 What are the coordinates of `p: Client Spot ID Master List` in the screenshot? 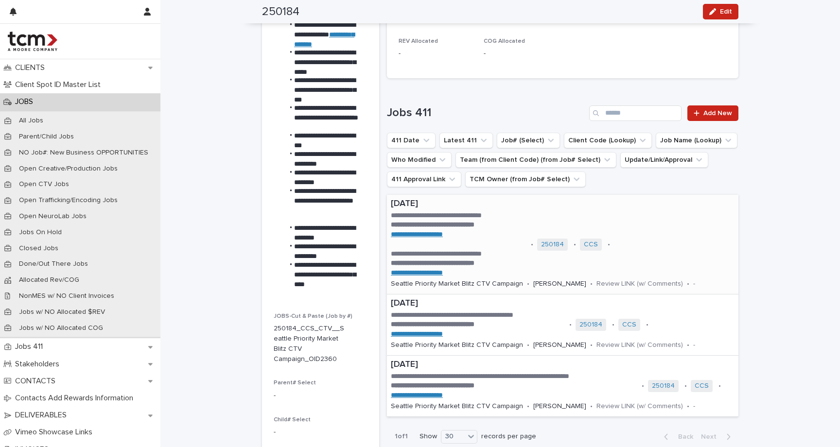 It's located at (60, 85).